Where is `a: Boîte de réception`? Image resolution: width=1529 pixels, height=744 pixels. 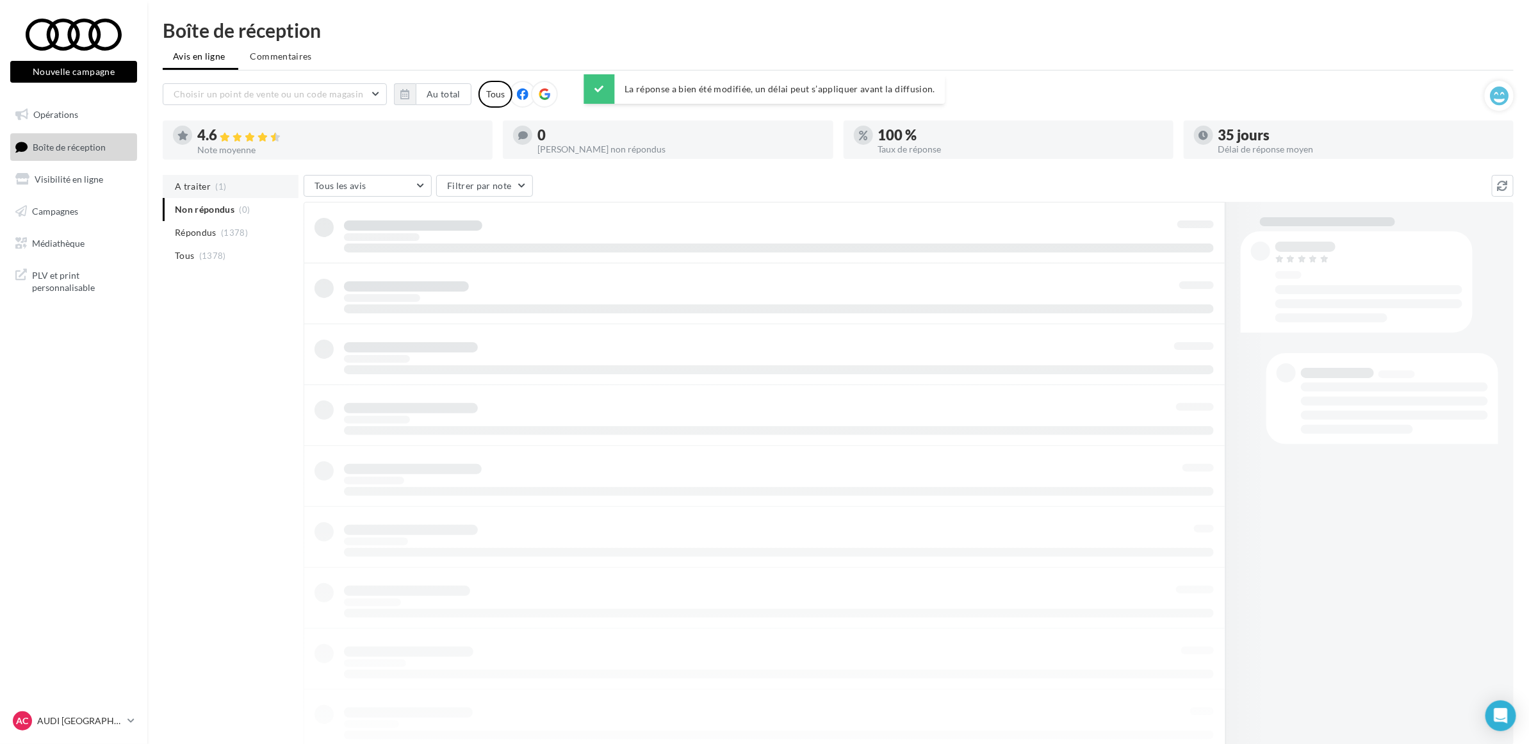 a: Boîte de réception is located at coordinates (74, 147).